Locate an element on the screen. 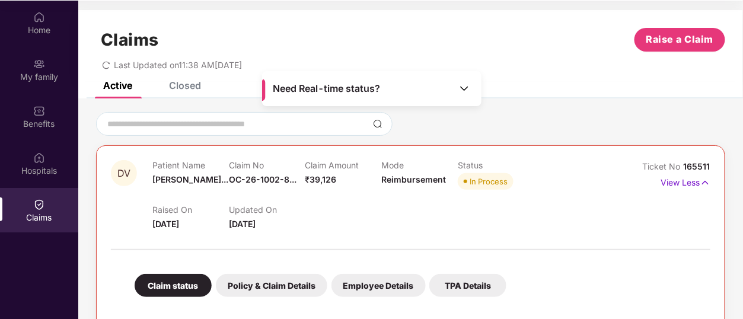 The height and width of the screenshot is (319, 743). p: View Less is located at coordinates (686, 181).